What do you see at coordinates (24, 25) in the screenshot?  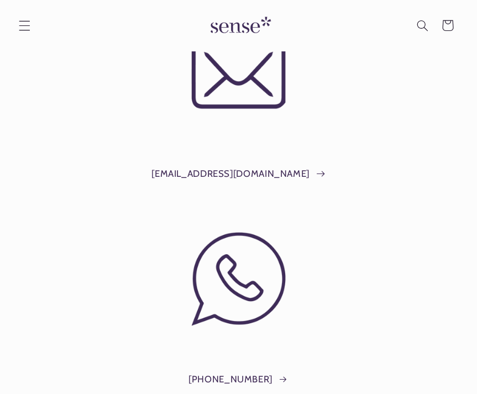 I see `summary: Menú` at bounding box center [24, 25].